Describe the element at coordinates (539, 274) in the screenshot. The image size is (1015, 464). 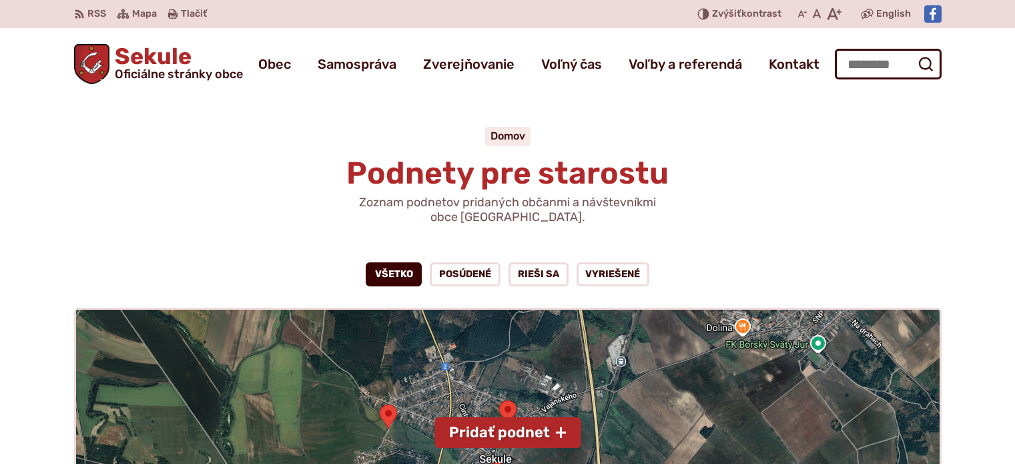
I see `a: Rieši sa` at that location.